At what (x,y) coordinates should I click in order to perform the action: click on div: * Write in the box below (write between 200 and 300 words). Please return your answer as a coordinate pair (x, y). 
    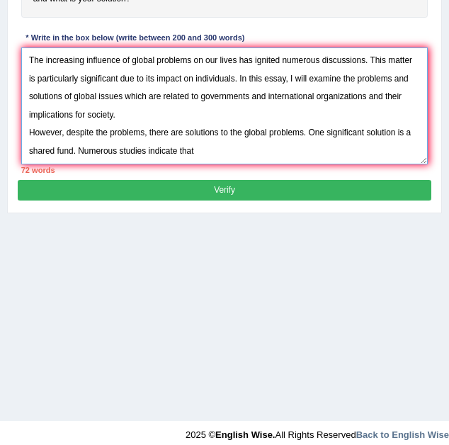
    Looking at the image, I should click on (135, 38).